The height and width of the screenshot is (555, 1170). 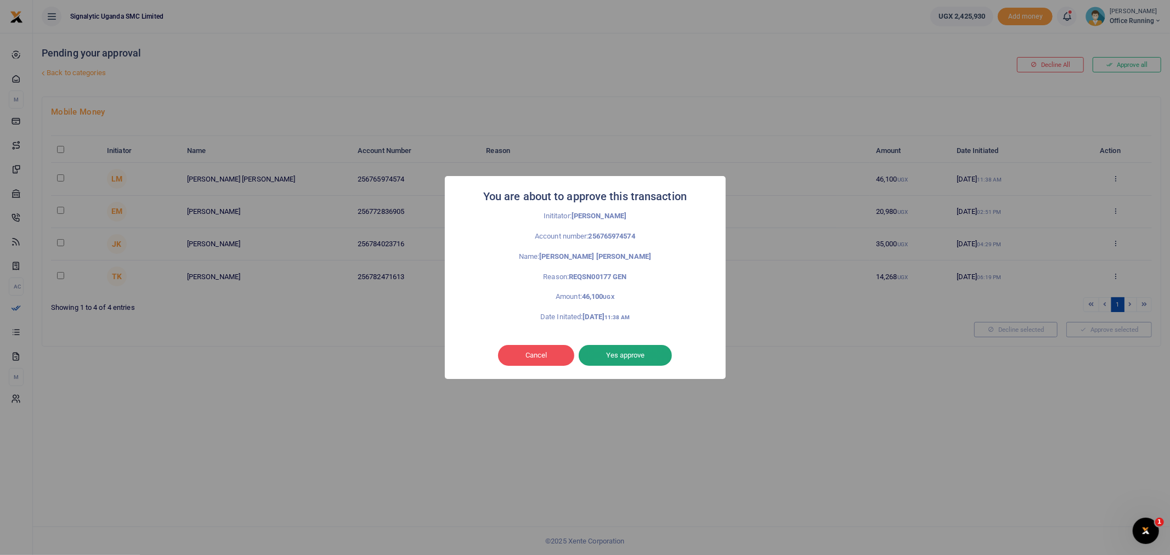 What do you see at coordinates (585, 257) in the screenshot?
I see `p: Name:` at bounding box center [585, 257].